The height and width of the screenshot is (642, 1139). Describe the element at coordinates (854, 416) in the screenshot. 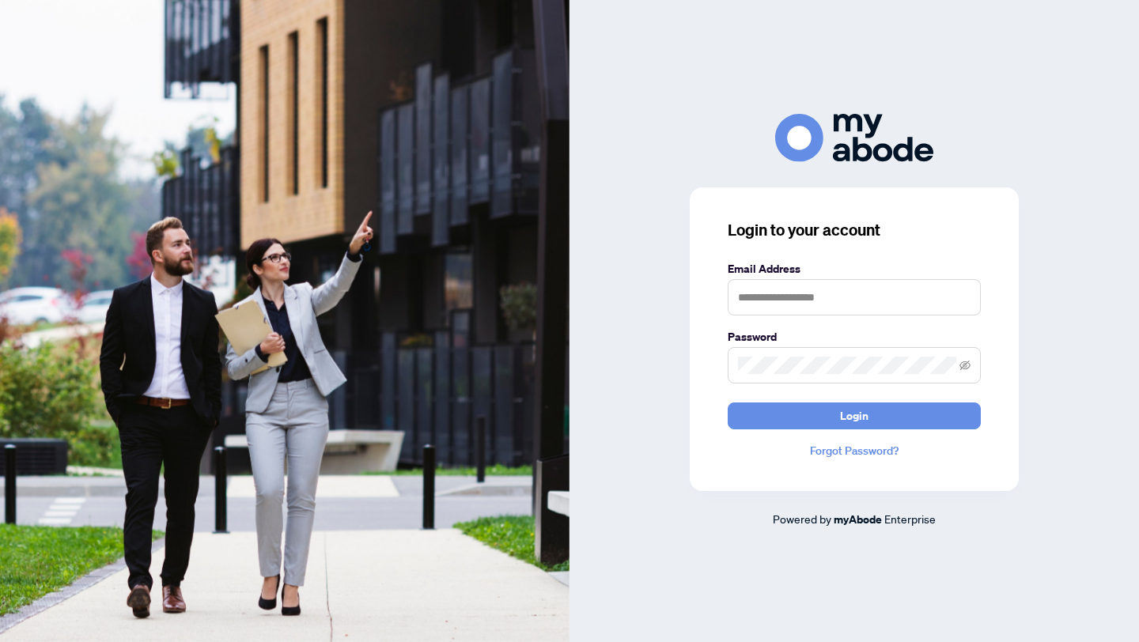

I see `button: Login` at that location.